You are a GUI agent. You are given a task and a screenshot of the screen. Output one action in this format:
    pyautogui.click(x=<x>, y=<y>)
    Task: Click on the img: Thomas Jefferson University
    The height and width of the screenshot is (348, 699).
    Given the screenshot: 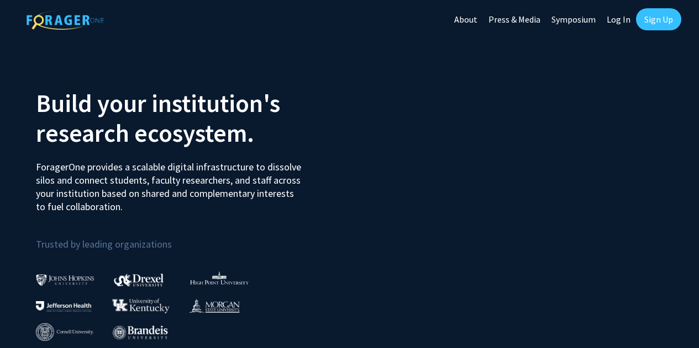 What is the action you would take?
    pyautogui.click(x=64, y=306)
    